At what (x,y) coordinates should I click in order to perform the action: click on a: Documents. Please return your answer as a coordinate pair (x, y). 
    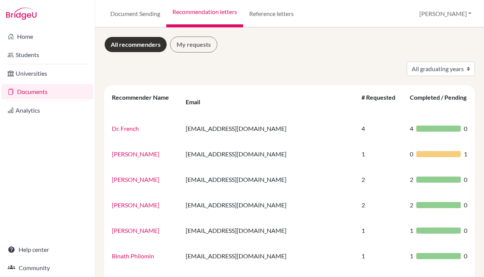
    Looking at the image, I should click on (47, 92).